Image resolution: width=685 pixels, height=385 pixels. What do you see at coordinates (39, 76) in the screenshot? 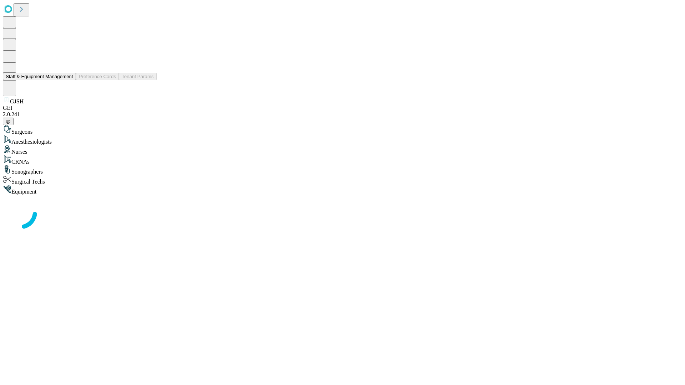
I see `button: Staff & Equipment Management` at bounding box center [39, 76].